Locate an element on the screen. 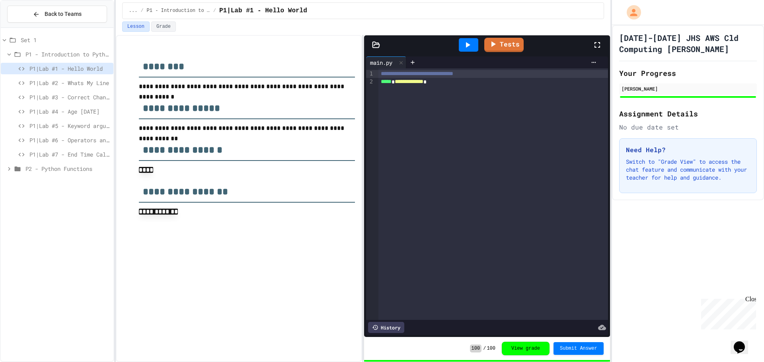 This screenshot has height=362, width=764. div: History is located at coordinates (386, 328).